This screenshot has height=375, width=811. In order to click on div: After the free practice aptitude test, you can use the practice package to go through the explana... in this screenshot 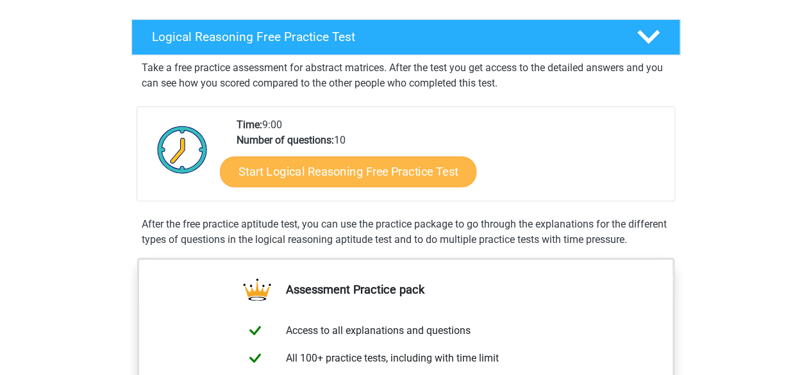, I will do `click(406, 232)`.